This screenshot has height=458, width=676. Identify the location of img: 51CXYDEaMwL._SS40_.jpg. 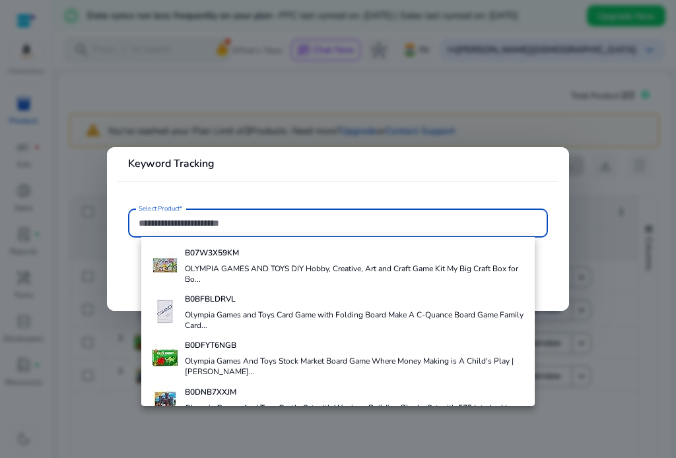
(165, 266).